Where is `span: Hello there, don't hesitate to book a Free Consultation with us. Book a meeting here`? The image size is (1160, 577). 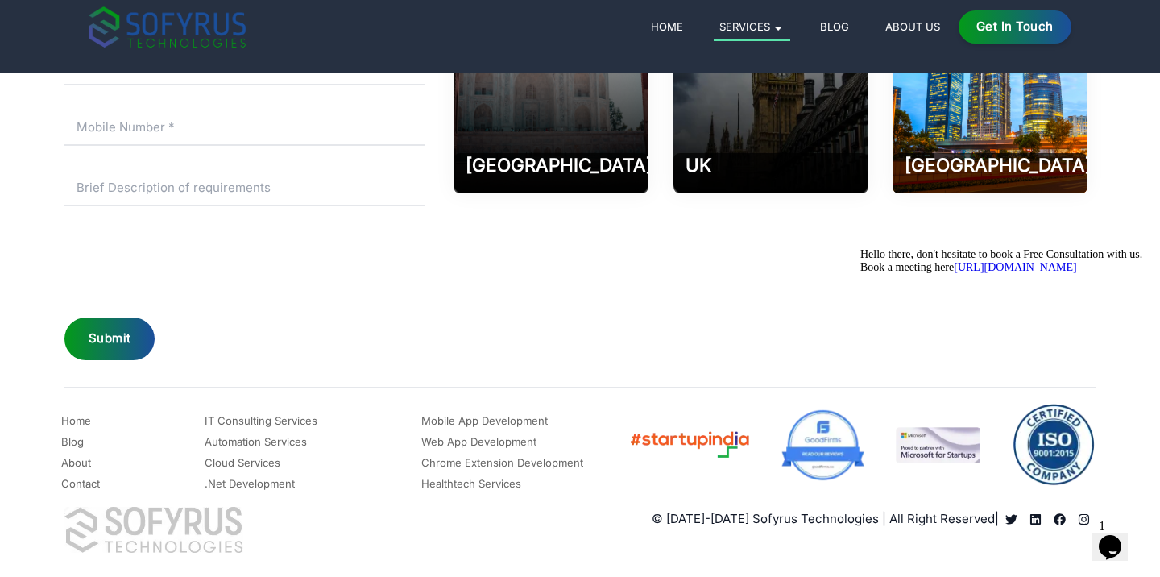
span: Hello there, don't hesitate to book a Free Consultation with us. Book a meeting here is located at coordinates (147, 19).